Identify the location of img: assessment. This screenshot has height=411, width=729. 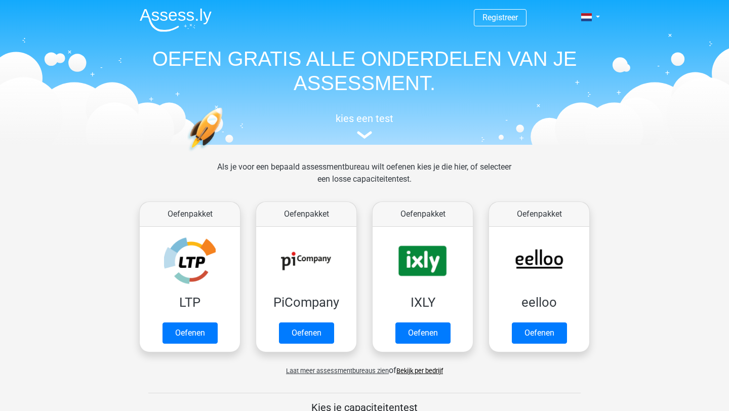
(364, 135).